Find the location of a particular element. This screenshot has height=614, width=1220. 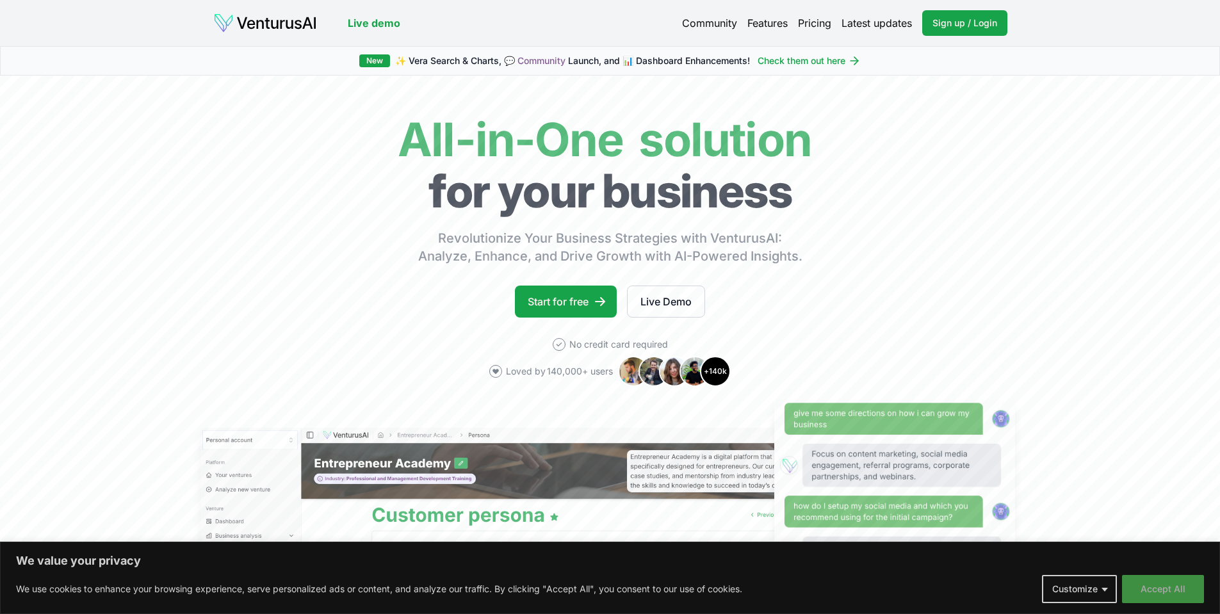

p: We value your privacy is located at coordinates (610, 561).